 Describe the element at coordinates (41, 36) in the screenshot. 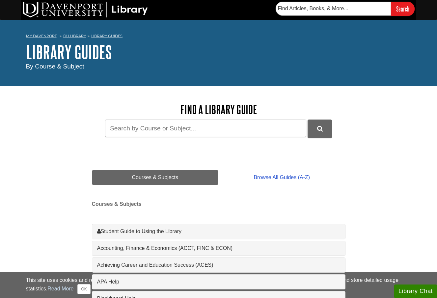

I see `a: My Davenport` at that location.